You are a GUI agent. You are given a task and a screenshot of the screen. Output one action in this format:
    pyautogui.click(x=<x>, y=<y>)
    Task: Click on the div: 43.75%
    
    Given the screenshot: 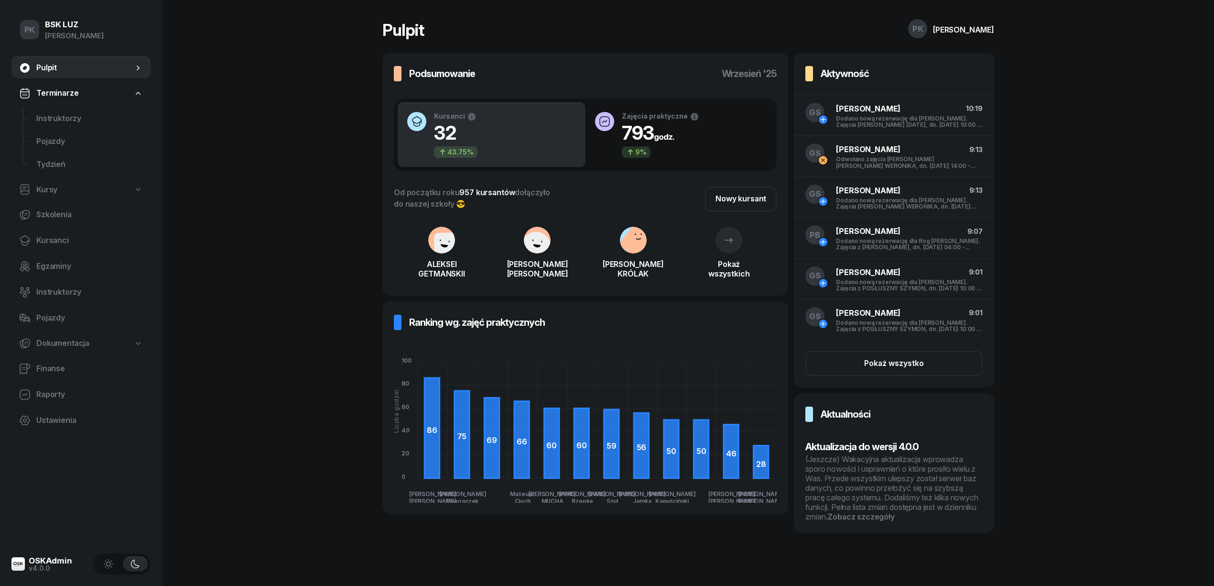 What is the action you would take?
    pyautogui.click(x=456, y=152)
    